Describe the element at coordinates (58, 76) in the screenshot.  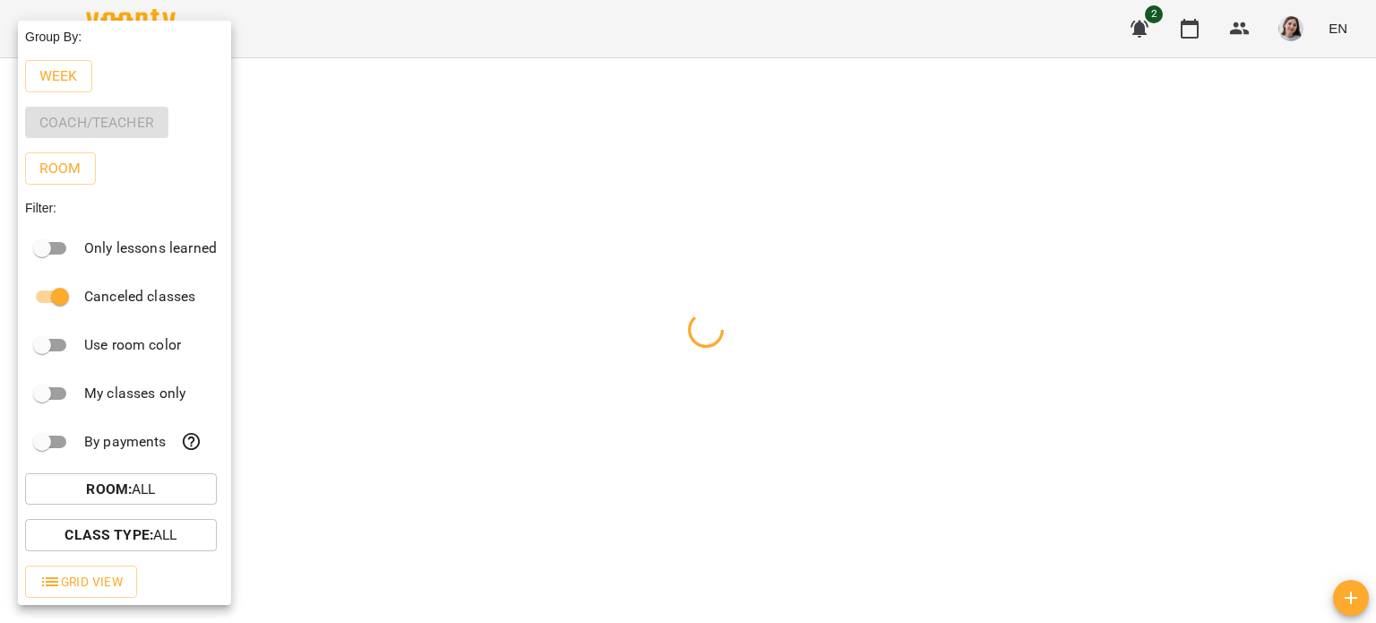
I see `p: Week` at that location.